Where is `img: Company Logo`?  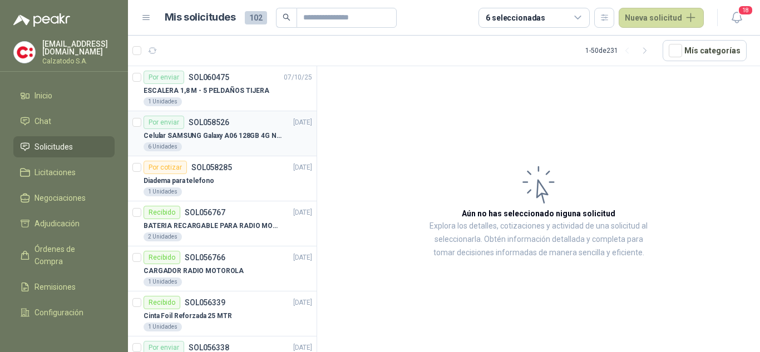 img: Company Logo is located at coordinates (24, 52).